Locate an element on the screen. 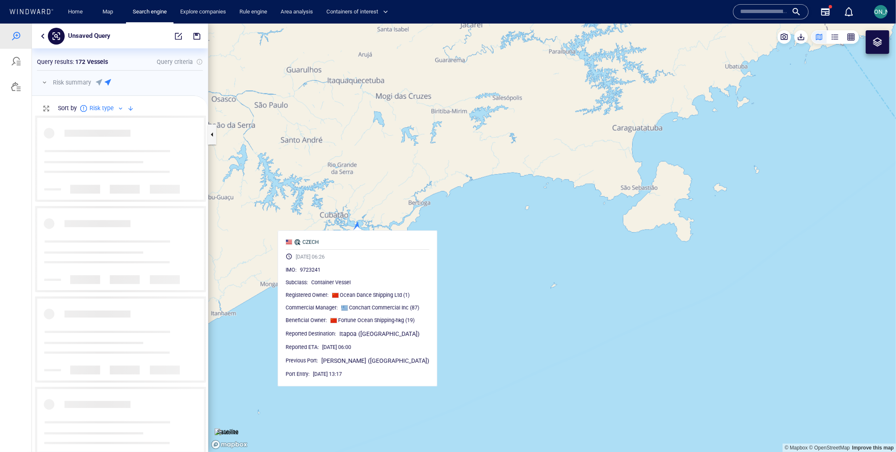 The height and width of the screenshot is (452, 896). a: Ocean Dance Shipping Ltd (1) is located at coordinates (375, 271).